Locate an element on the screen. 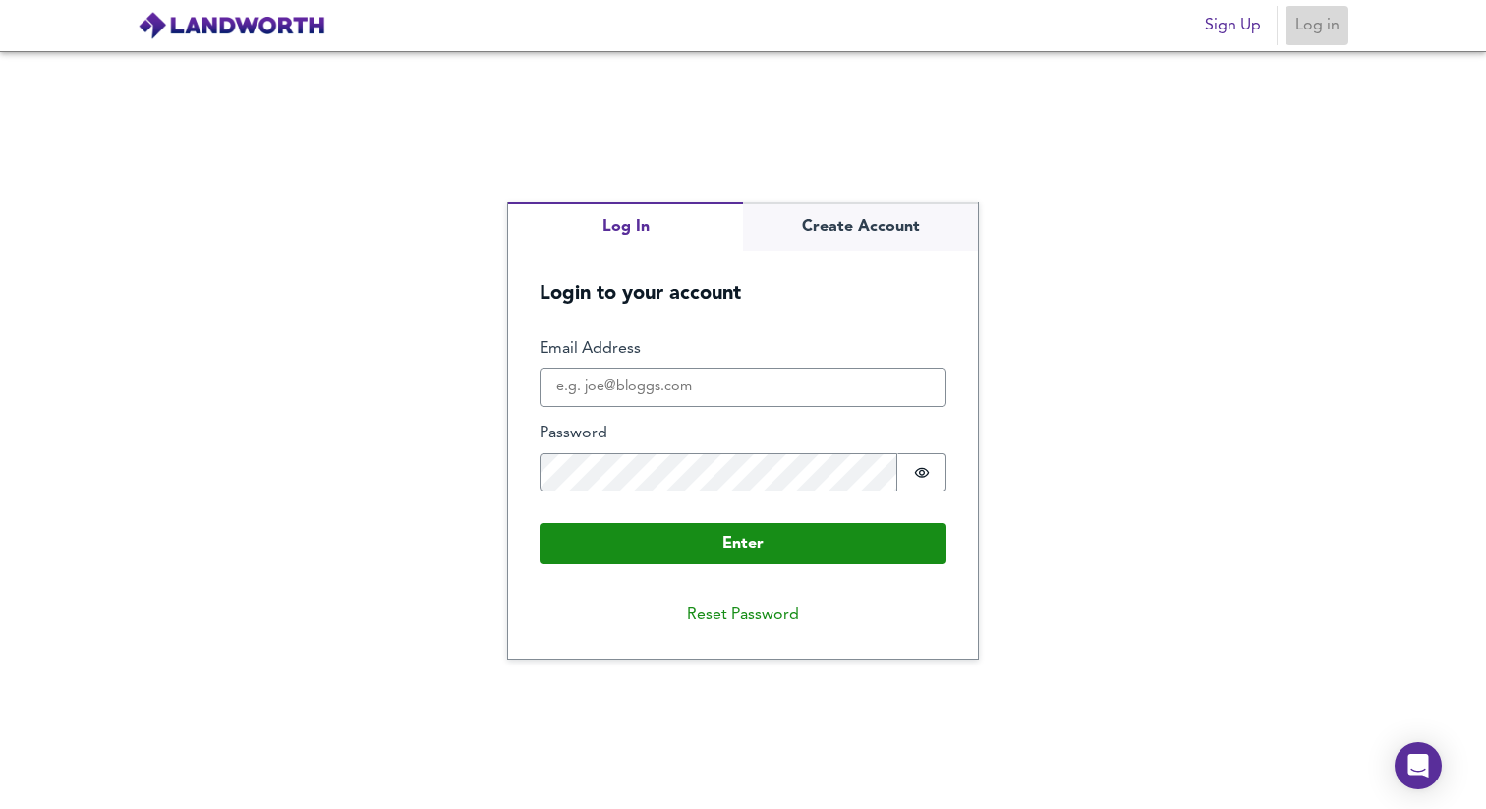 Image resolution: width=1486 pixels, height=809 pixels. button: Create Account is located at coordinates (860, 226).